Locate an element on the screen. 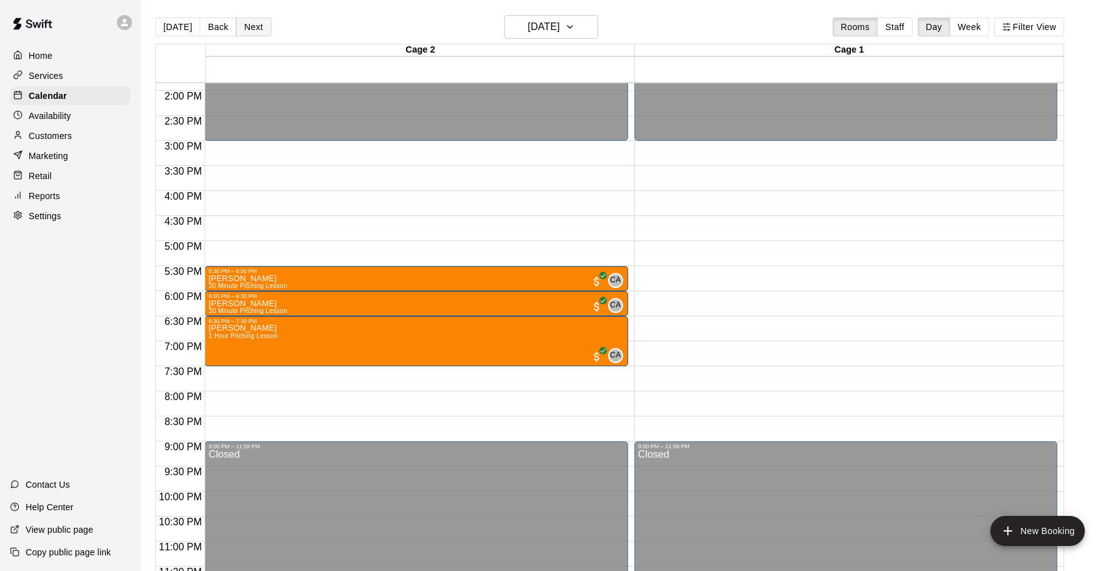 This screenshot has width=1118, height=571. div: Cage 2 is located at coordinates (421, 50).